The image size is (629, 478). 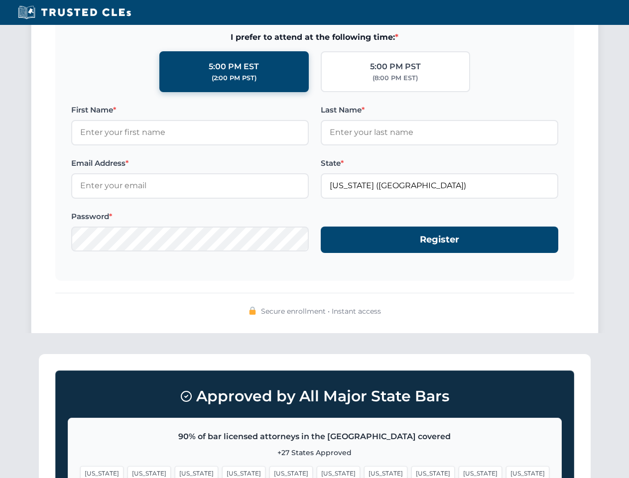 I want to click on div: (8:00 PM EST), so click(x=395, y=78).